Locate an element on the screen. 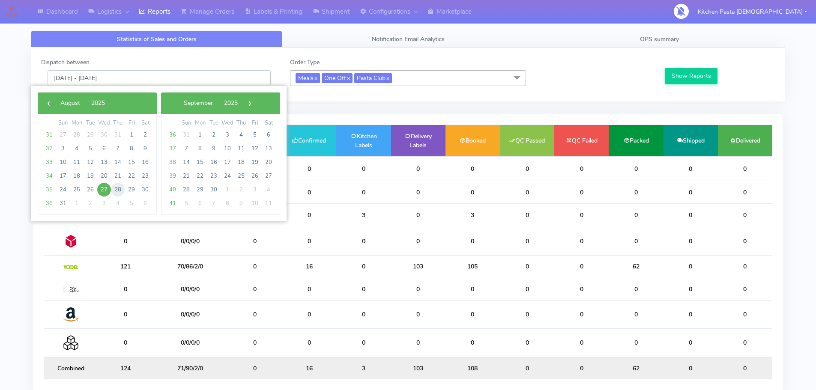  img: MaxOptra is located at coordinates (71, 290).